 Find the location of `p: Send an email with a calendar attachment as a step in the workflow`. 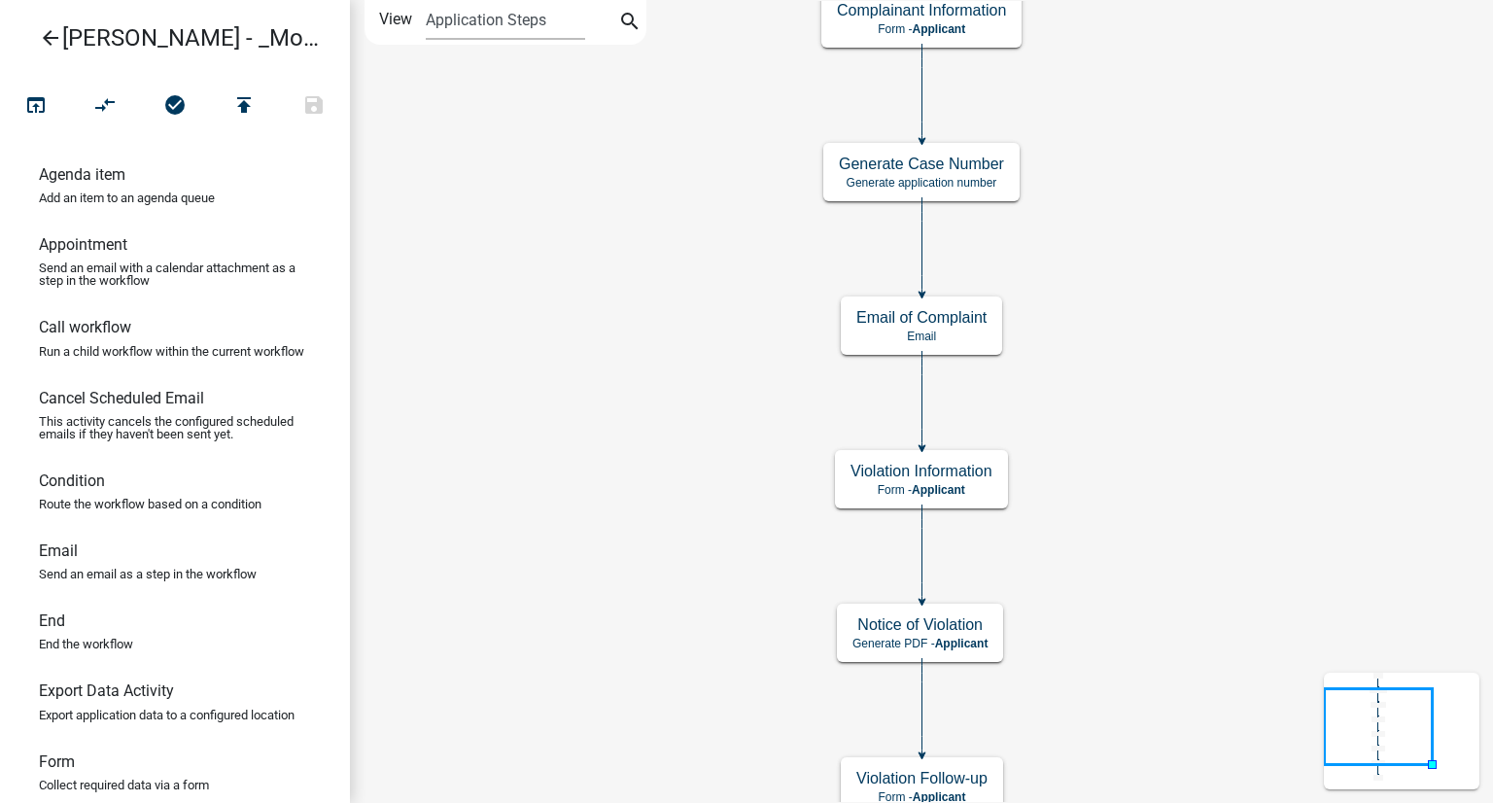

p: Send an email with a calendar attachment as a step in the workflow is located at coordinates (175, 274).